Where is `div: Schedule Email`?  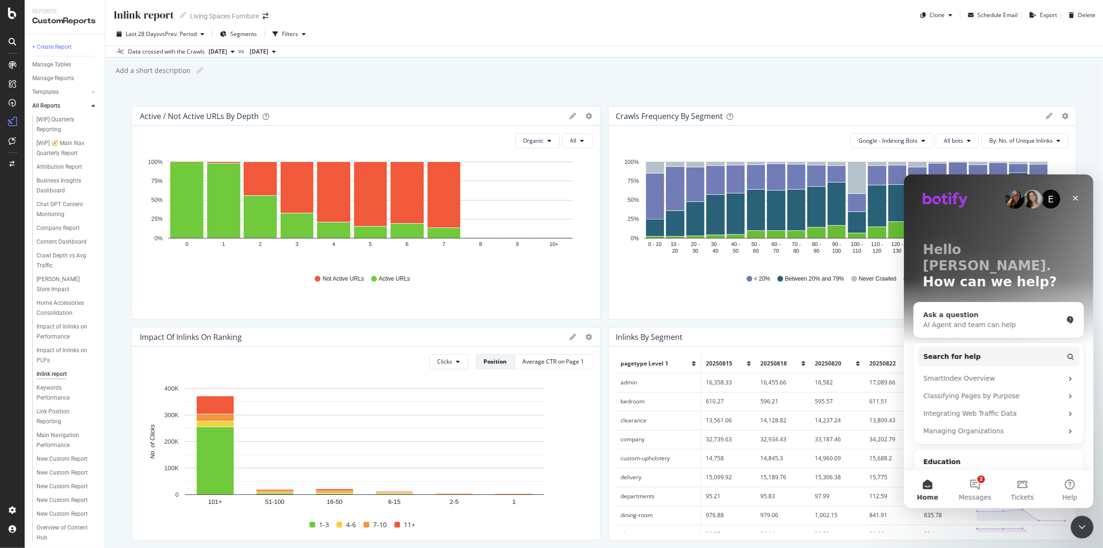 div: Schedule Email is located at coordinates (998, 15).